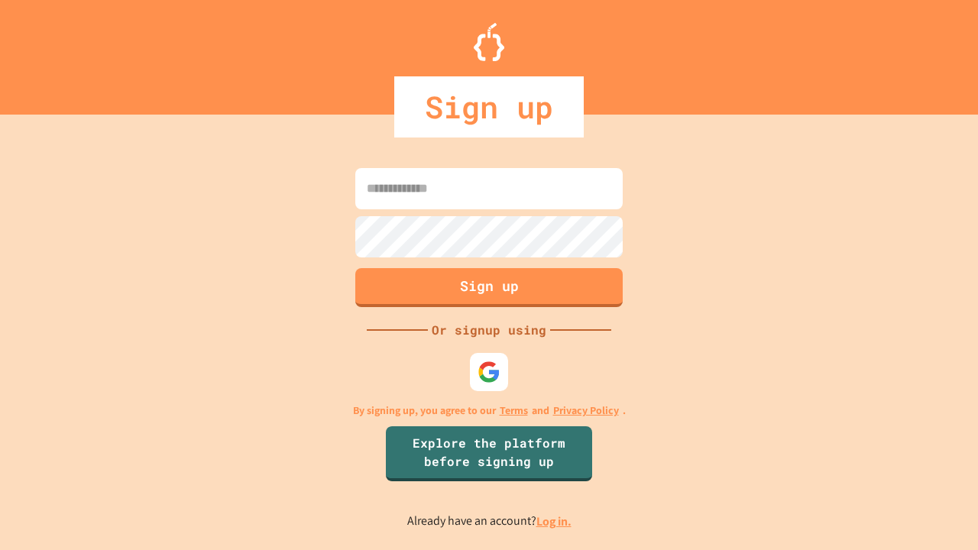 The width and height of the screenshot is (978, 550). Describe the element at coordinates (554, 521) in the screenshot. I see `a: Log in.` at that location.